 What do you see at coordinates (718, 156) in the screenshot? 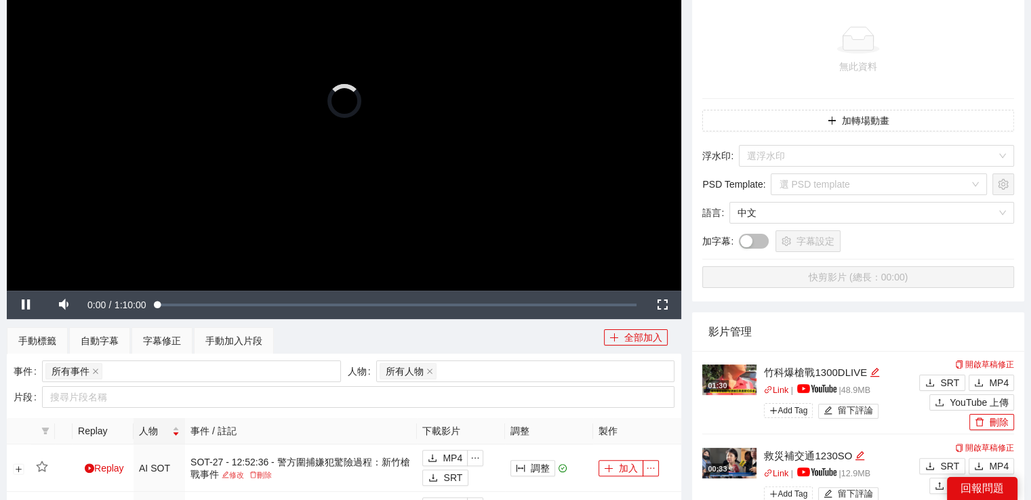
I see `span: 浮水印 :` at bounding box center [718, 156].